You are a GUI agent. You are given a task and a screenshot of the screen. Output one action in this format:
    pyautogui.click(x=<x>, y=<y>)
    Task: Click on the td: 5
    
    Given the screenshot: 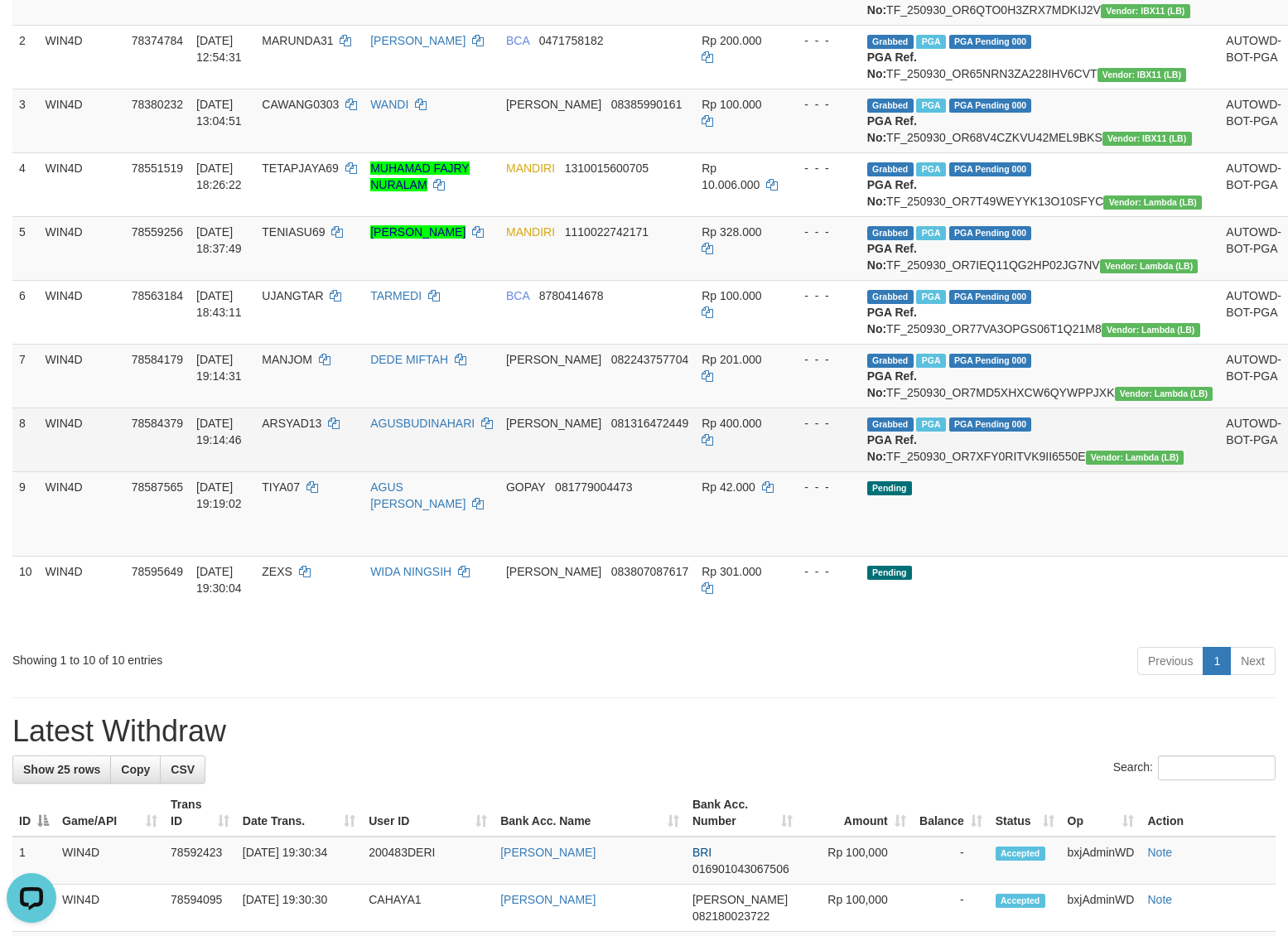 What is the action you would take?
    pyautogui.click(x=26, y=248)
    